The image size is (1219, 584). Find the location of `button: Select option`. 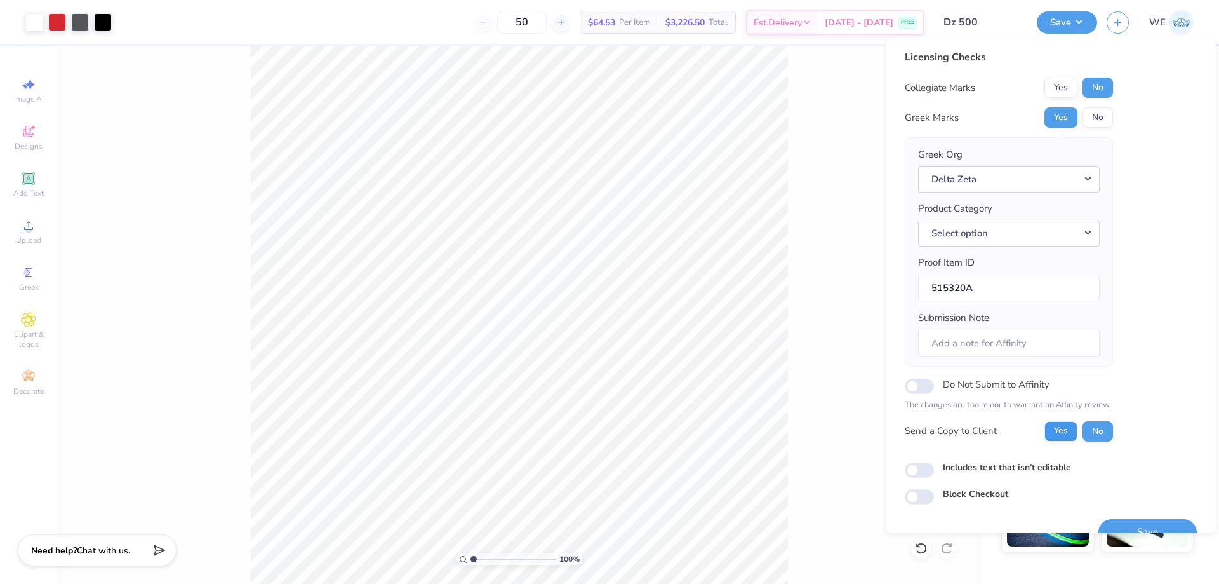

button: Select option is located at coordinates (1009, 233).